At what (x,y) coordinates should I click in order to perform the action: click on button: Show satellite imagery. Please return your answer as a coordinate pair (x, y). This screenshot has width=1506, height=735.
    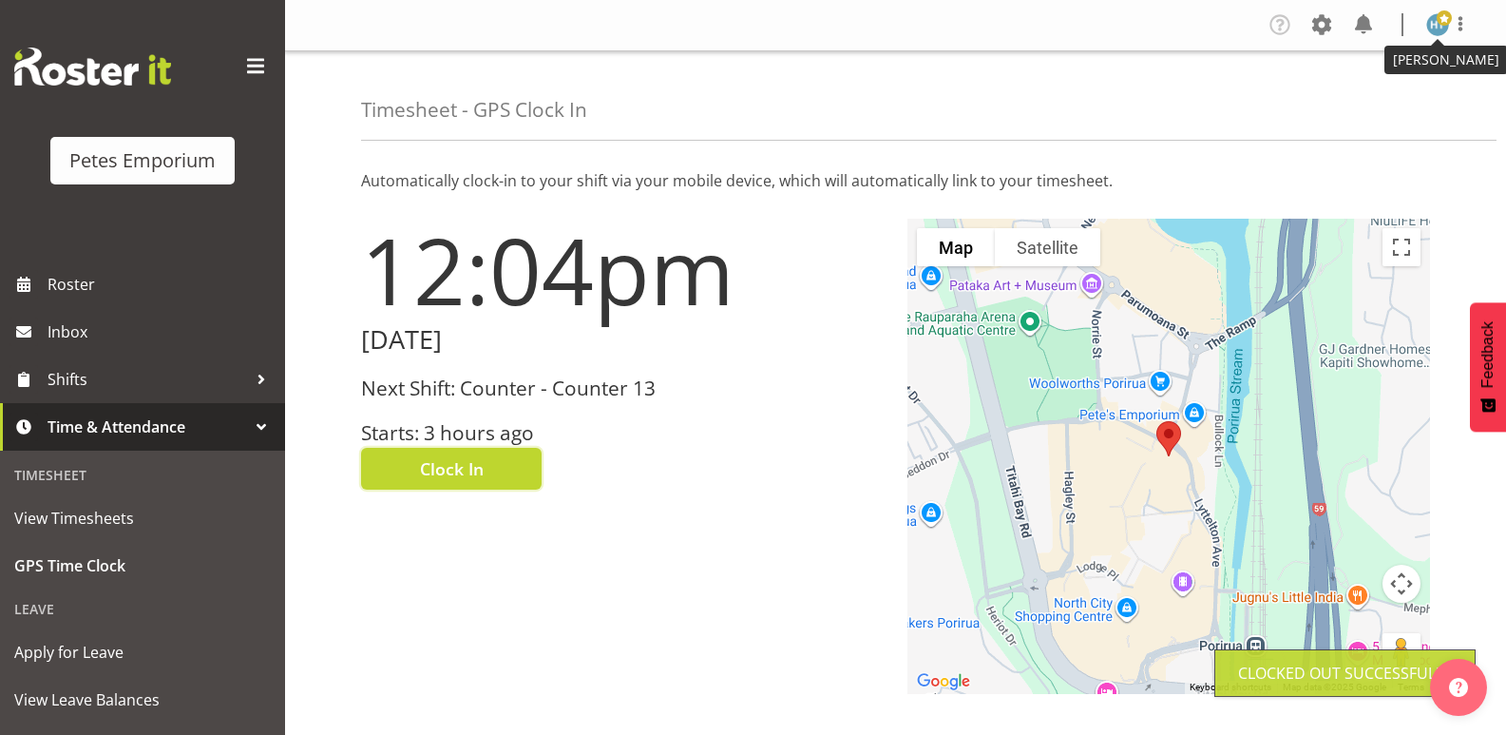
    Looking at the image, I should click on (1047, 247).